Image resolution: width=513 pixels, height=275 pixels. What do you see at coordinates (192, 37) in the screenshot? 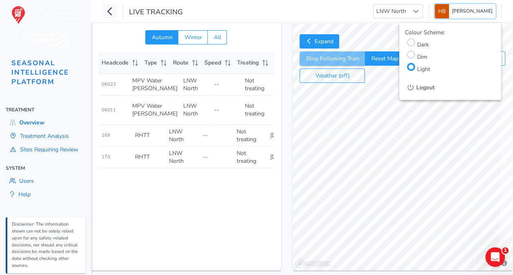
I see `button: Winter` at bounding box center [192, 37].